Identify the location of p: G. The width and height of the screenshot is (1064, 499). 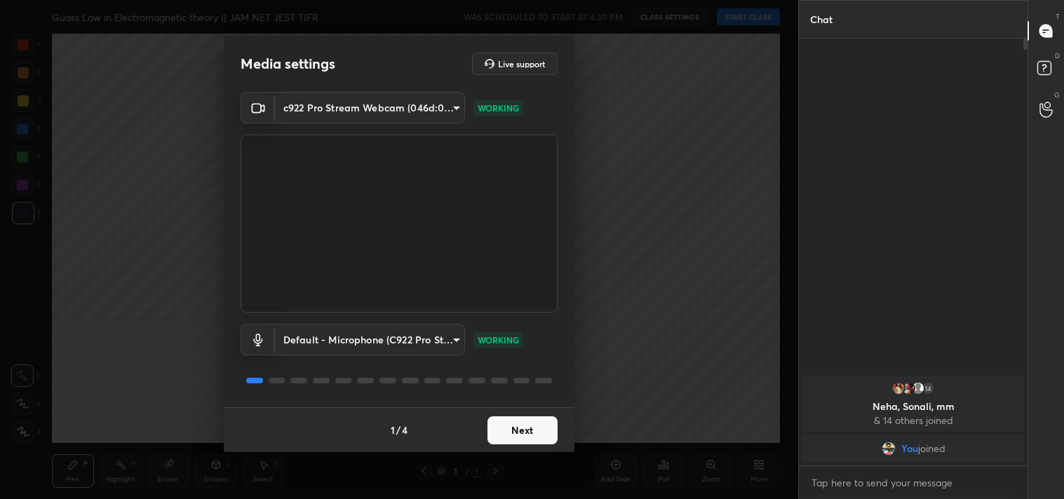
(1057, 95).